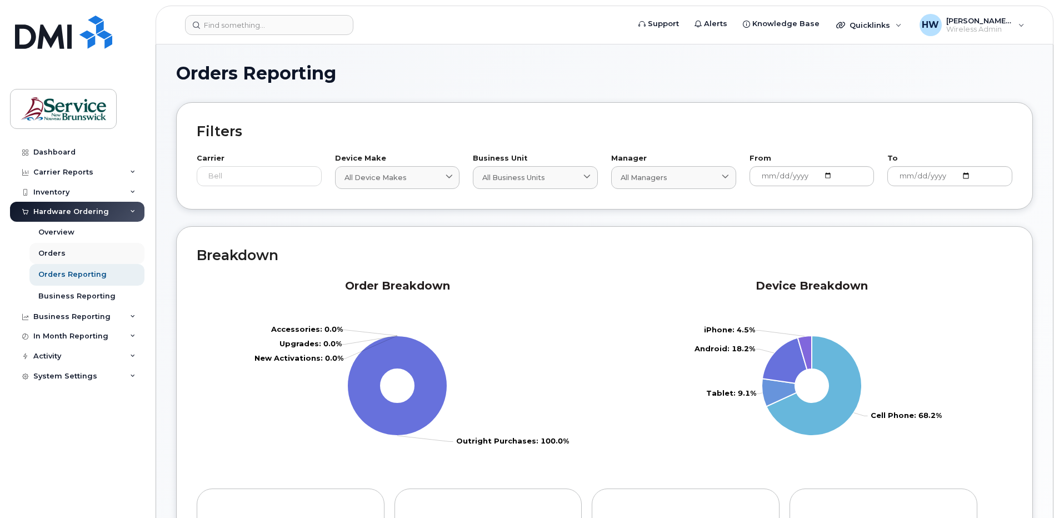 This screenshot has width=1059, height=518. I want to click on span: All Business Units, so click(513, 177).